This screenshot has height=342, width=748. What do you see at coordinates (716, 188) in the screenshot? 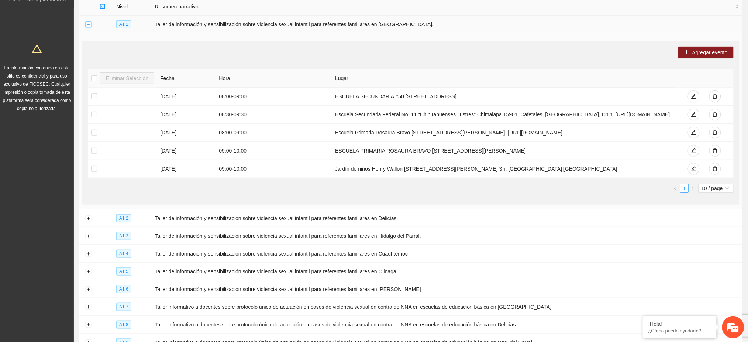
I see `span: 10 / page` at bounding box center [716, 188].